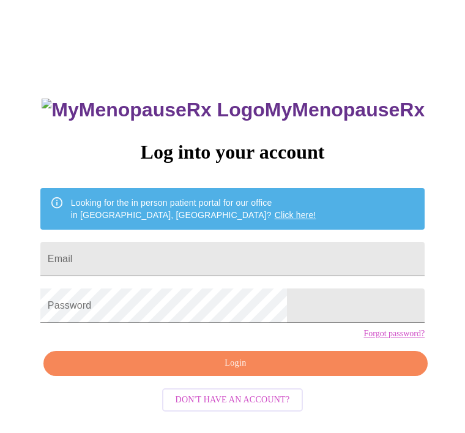  Describe the element at coordinates (233, 152) in the screenshot. I see `h3: Log into your account` at that location.